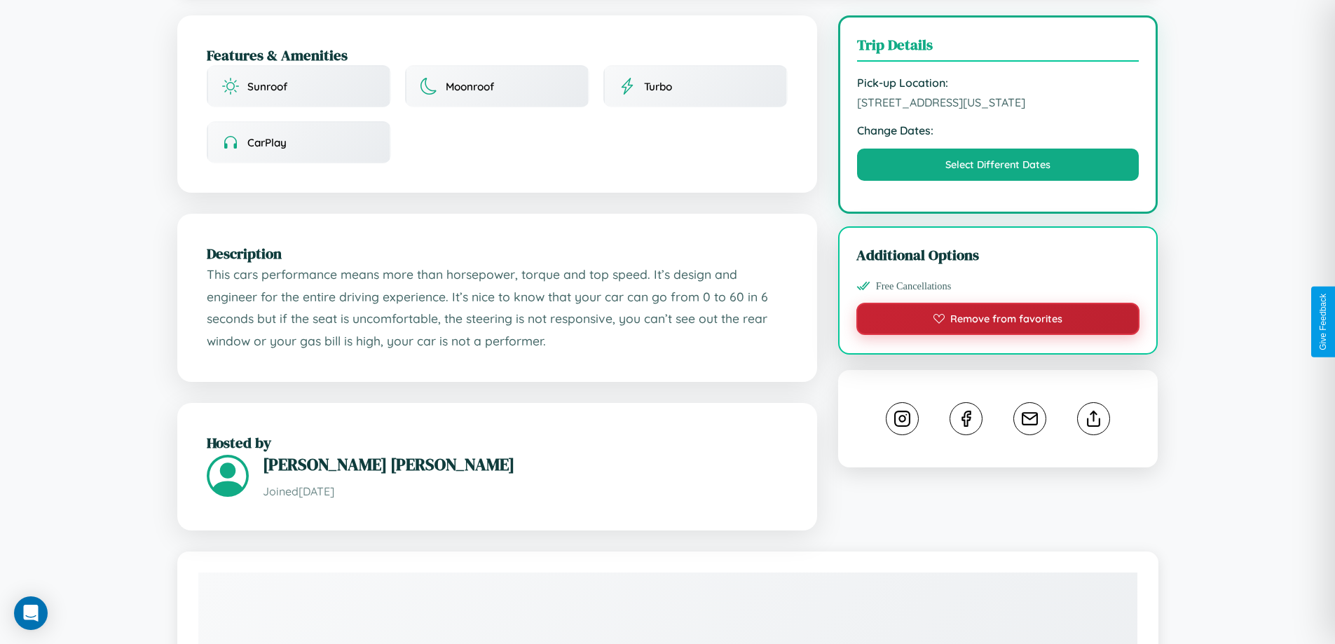  What do you see at coordinates (914, 286) in the screenshot?
I see `span: Free Cancellations` at bounding box center [914, 286].